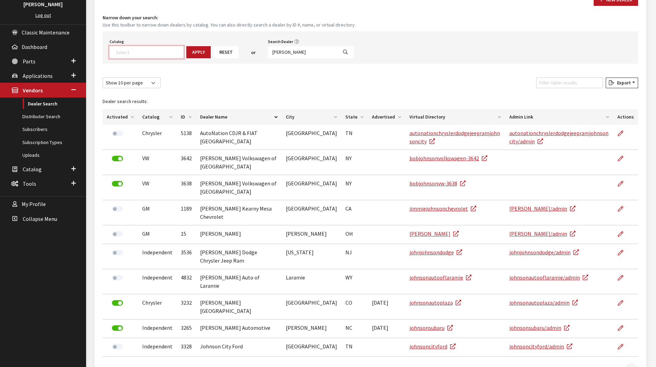 This screenshot has height=367, width=656. What do you see at coordinates (435, 302) in the screenshot?
I see `a: johnsonautoplaza` at bounding box center [435, 302].